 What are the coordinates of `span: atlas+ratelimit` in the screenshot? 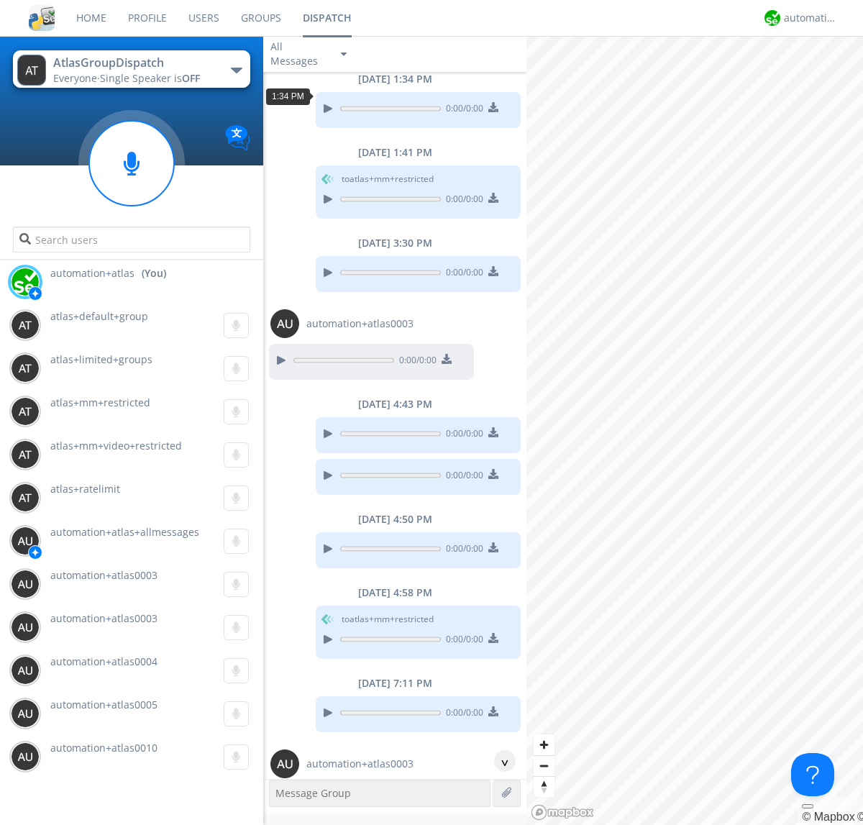 It's located at (85, 488).